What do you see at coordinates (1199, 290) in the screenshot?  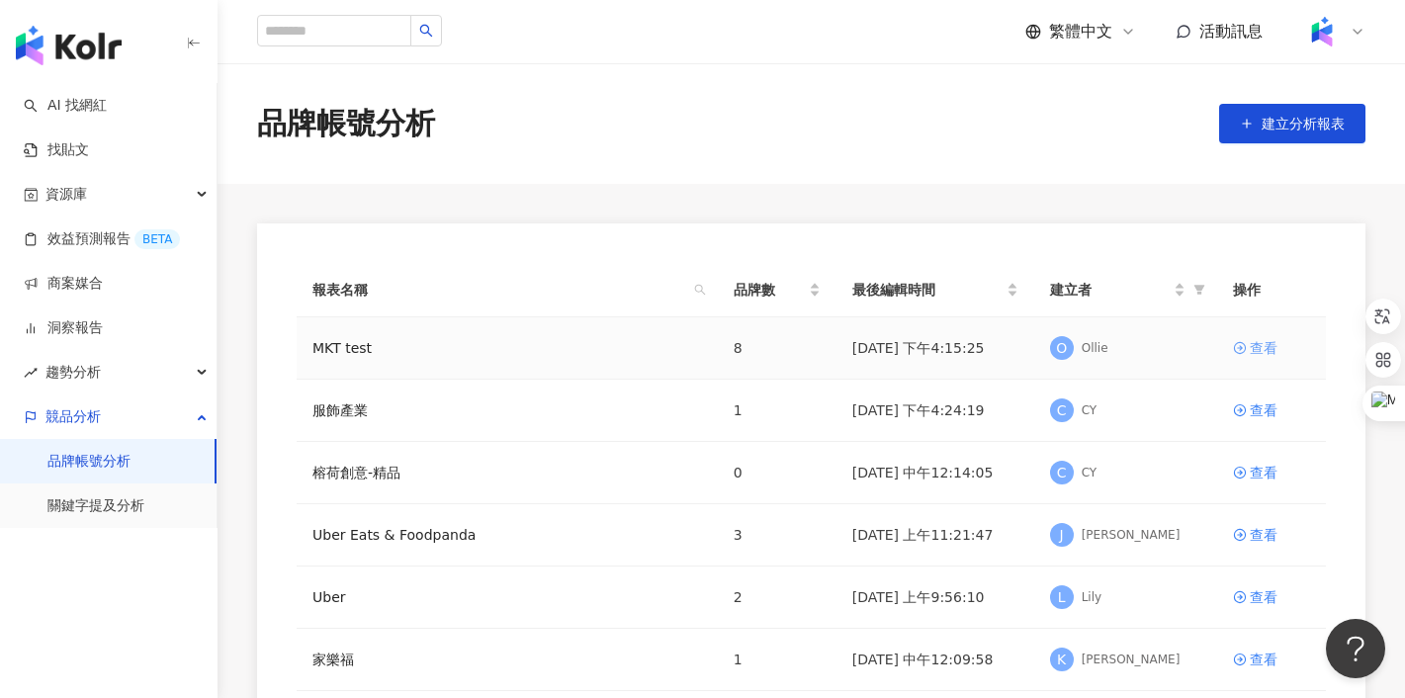 I see `span: filter` at bounding box center [1199, 290].